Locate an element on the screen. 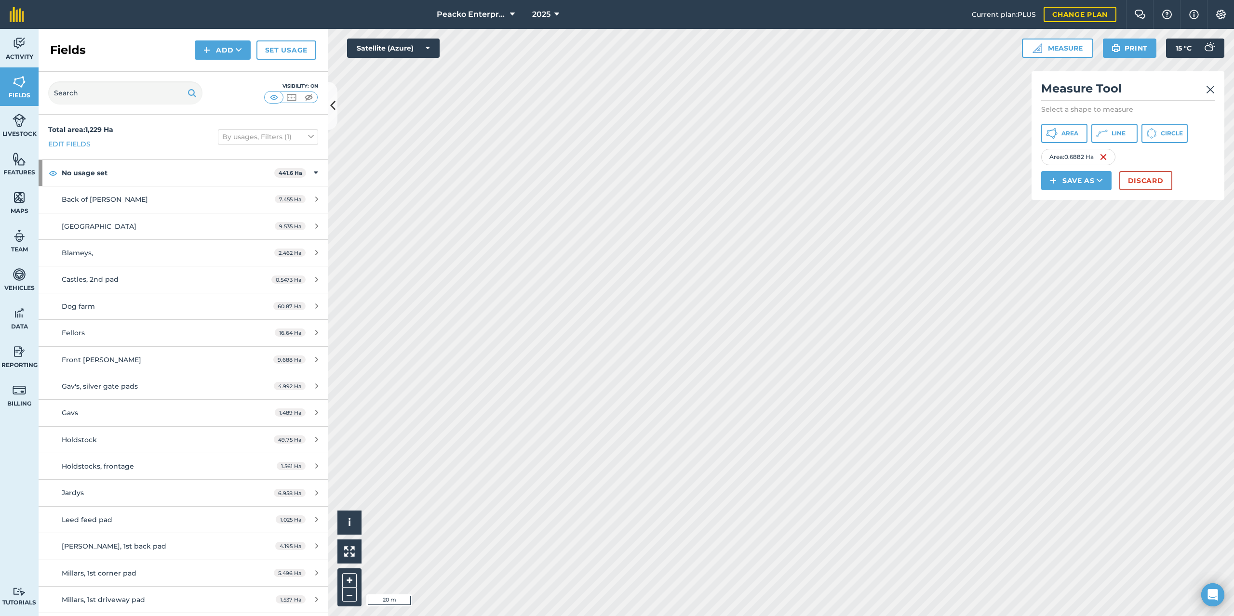  button: Print is located at coordinates (1129, 48).